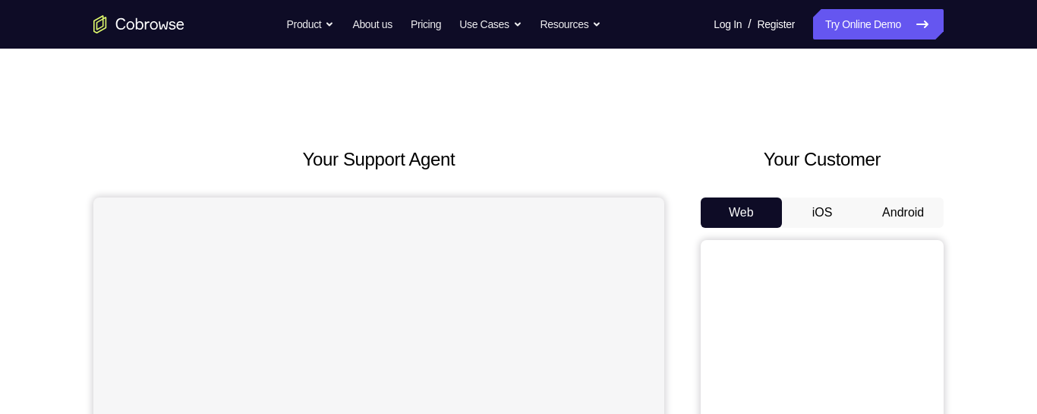 The width and height of the screenshot is (1037, 414). I want to click on a: Go to the home page, so click(139, 24).